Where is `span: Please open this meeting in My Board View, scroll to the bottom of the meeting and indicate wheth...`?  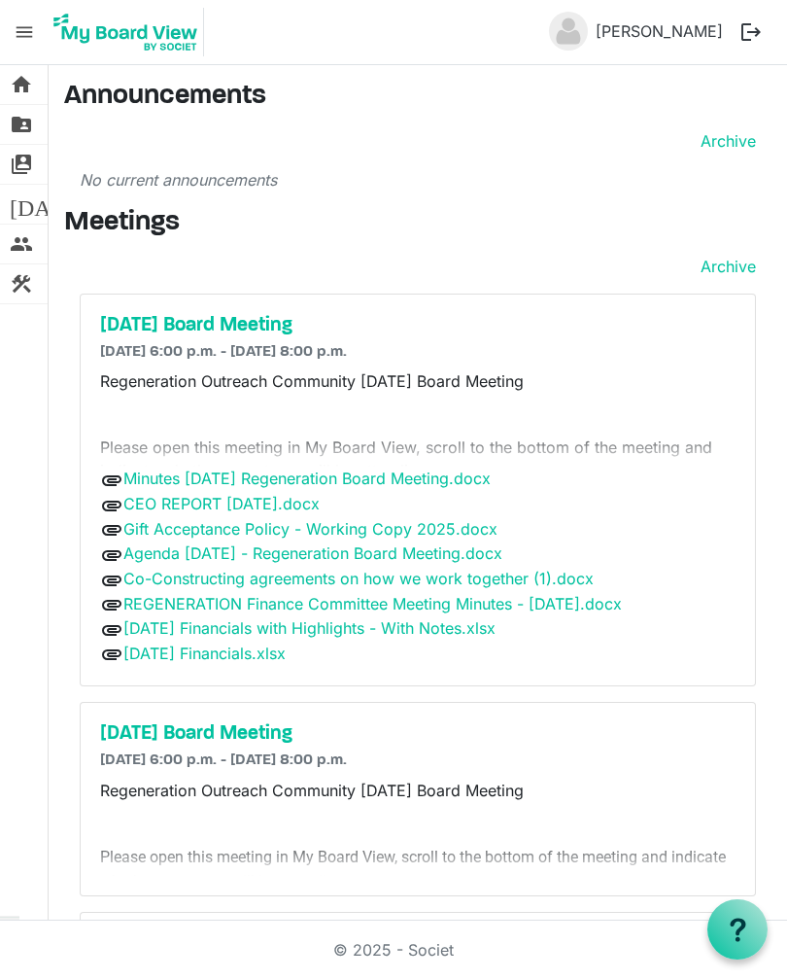 span: Please open this meeting in My Board View, scroll to the bottom of the meeting and indicate wheth... is located at coordinates (413, 869).